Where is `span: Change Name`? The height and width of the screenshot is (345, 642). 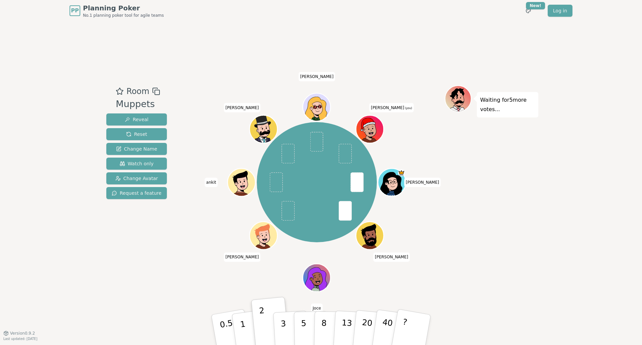 span: Change Name is located at coordinates (137, 149).